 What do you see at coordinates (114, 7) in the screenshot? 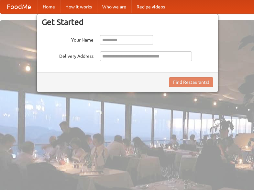
I see `a: Who we are` at bounding box center [114, 7].